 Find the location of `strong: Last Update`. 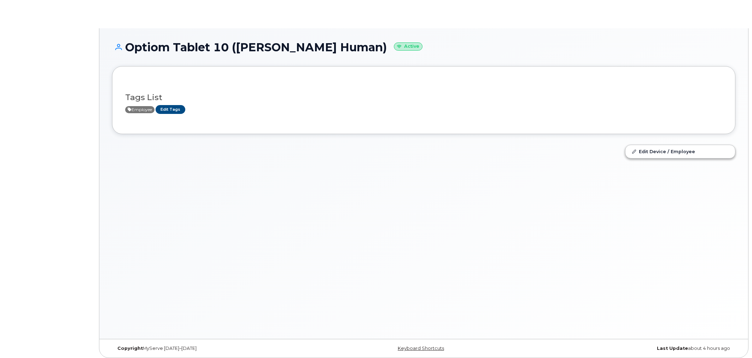

strong: Last Update is located at coordinates (672, 348).